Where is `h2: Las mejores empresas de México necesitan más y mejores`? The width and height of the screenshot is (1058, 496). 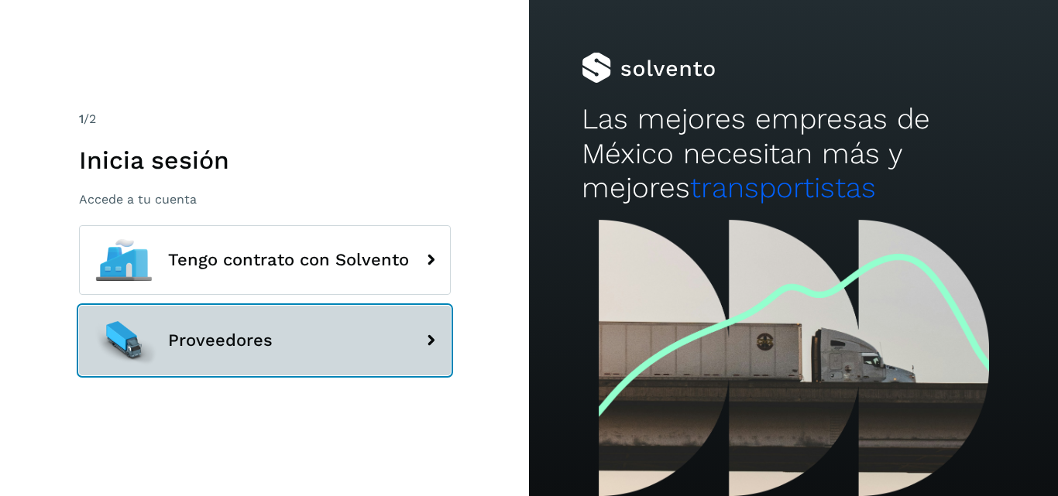
h2: Las mejores empresas de México necesitan más y mejores is located at coordinates (793, 153).